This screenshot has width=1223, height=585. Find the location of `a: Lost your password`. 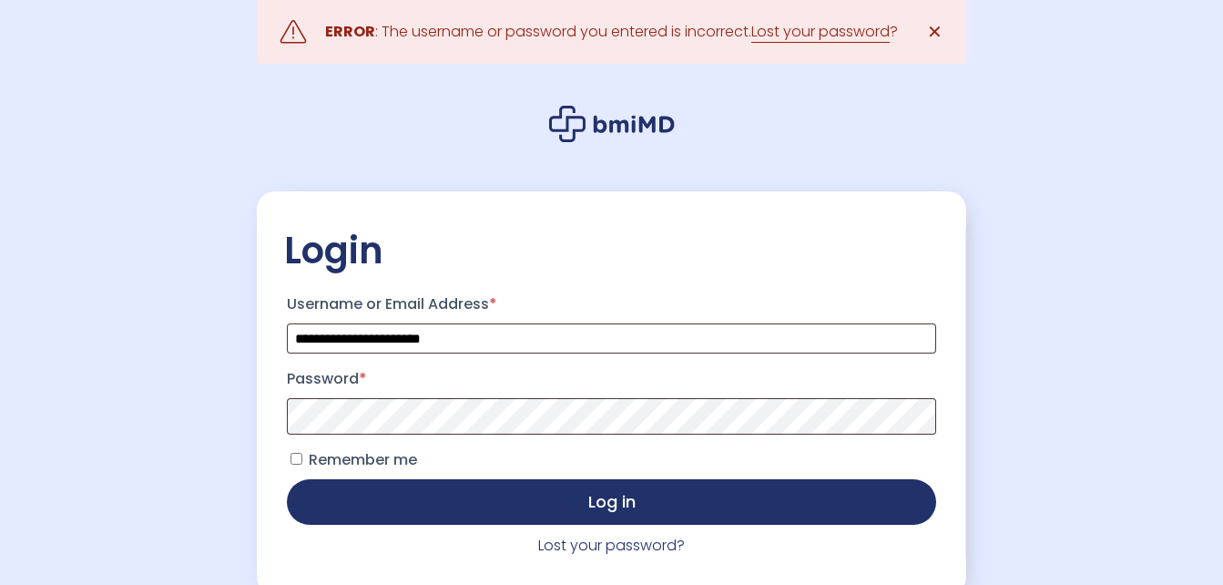

a: Lost your password is located at coordinates (821, 32).